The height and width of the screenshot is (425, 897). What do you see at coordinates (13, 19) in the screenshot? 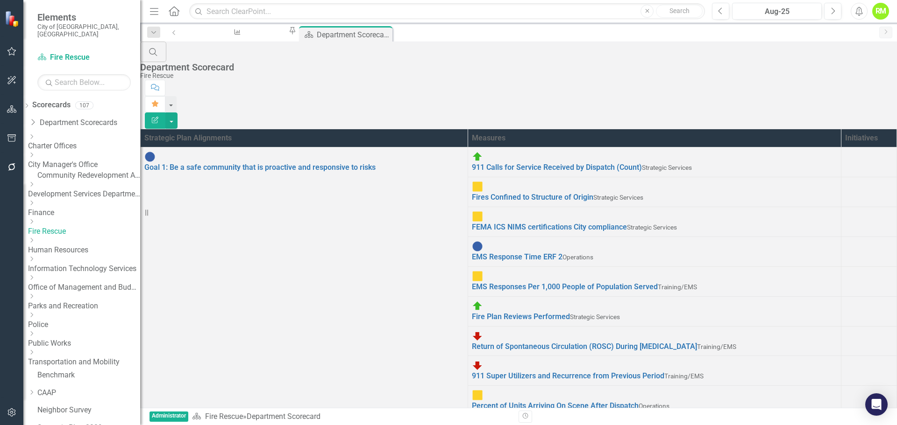
I see `img: ClearPoint Strategy` at bounding box center [13, 19].